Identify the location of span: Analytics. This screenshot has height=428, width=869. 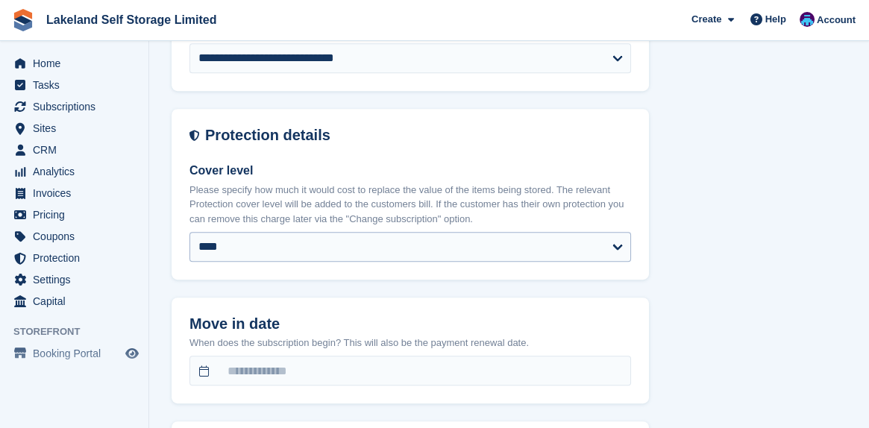
(78, 171).